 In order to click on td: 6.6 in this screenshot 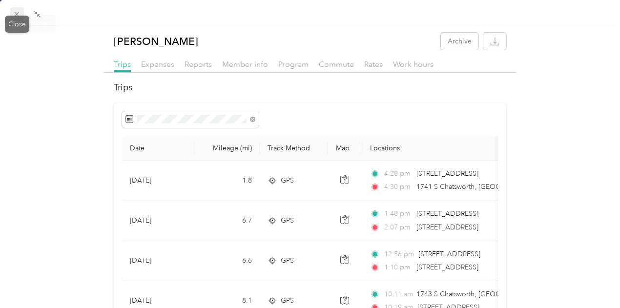, I will do `click(228, 261)`.